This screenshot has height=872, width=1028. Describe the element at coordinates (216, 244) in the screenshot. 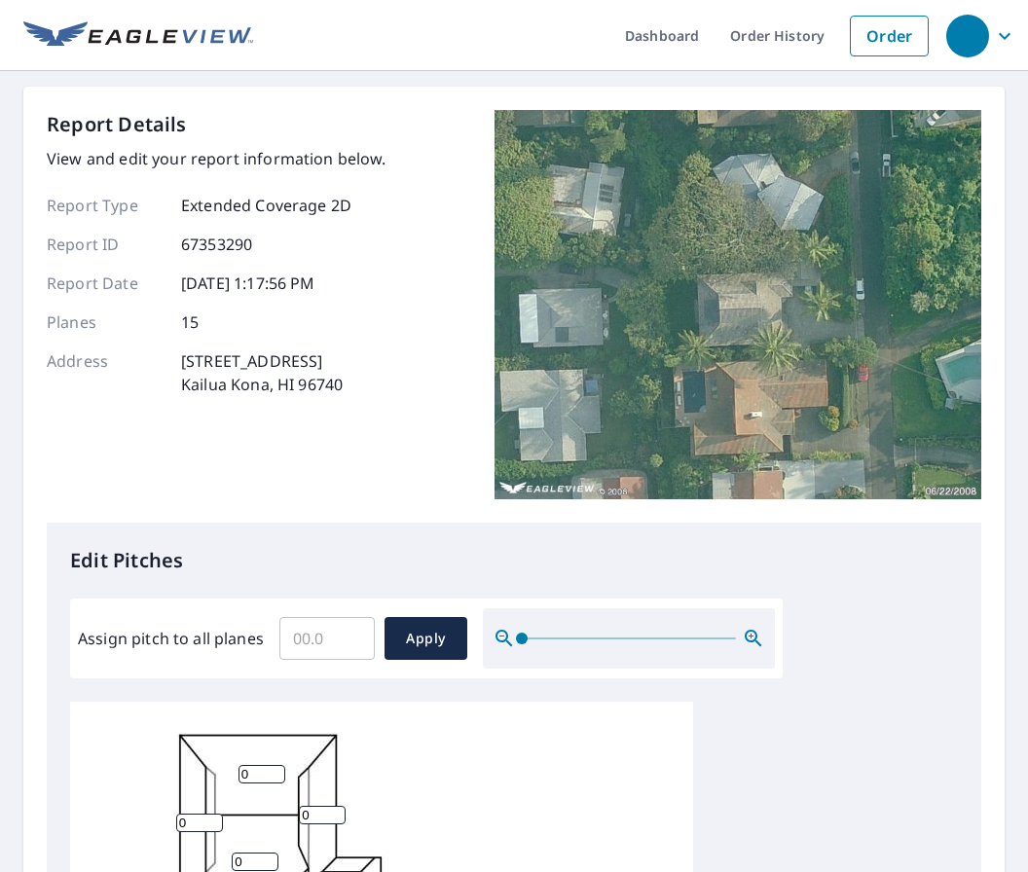

I see `p: 67353290` at that location.